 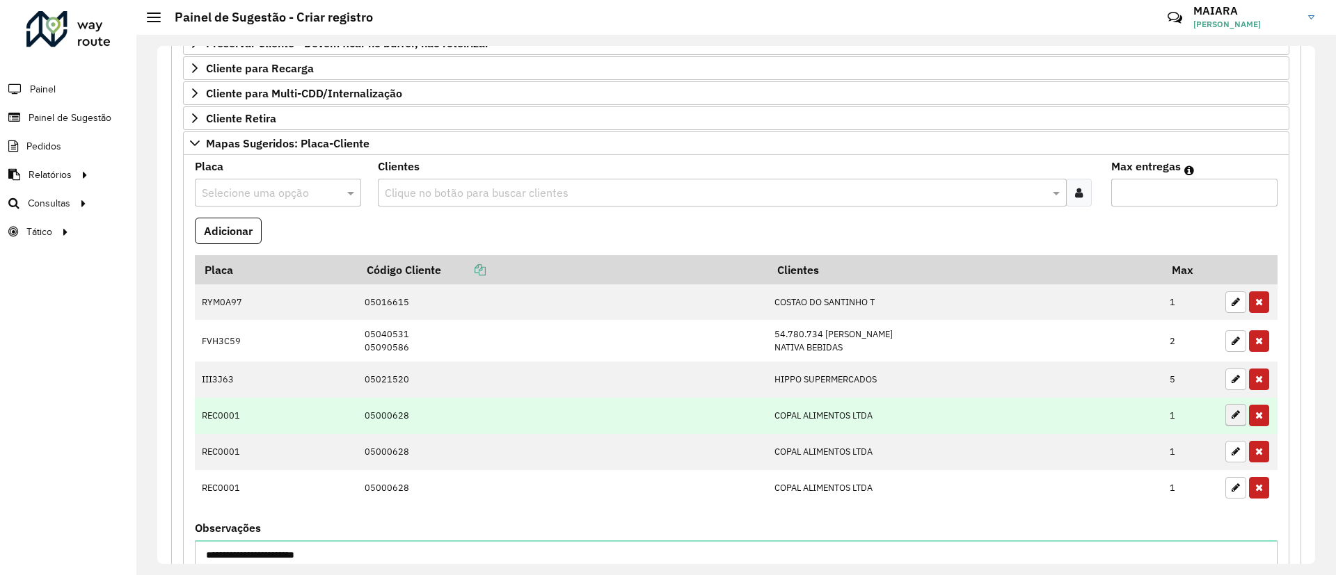 I want to click on span: Painel de Sugestão, so click(x=70, y=118).